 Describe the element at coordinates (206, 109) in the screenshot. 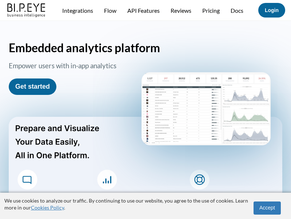

I see `img: homePageScreen2.png` at that location.